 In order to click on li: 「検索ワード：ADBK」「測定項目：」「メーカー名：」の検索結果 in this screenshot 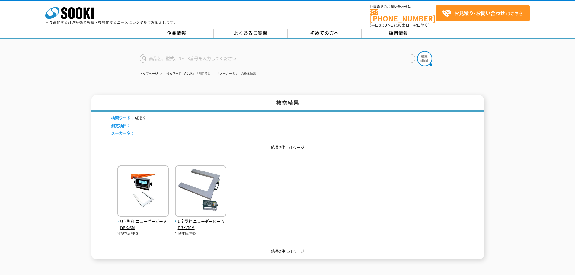, I will do `click(207, 74)`.